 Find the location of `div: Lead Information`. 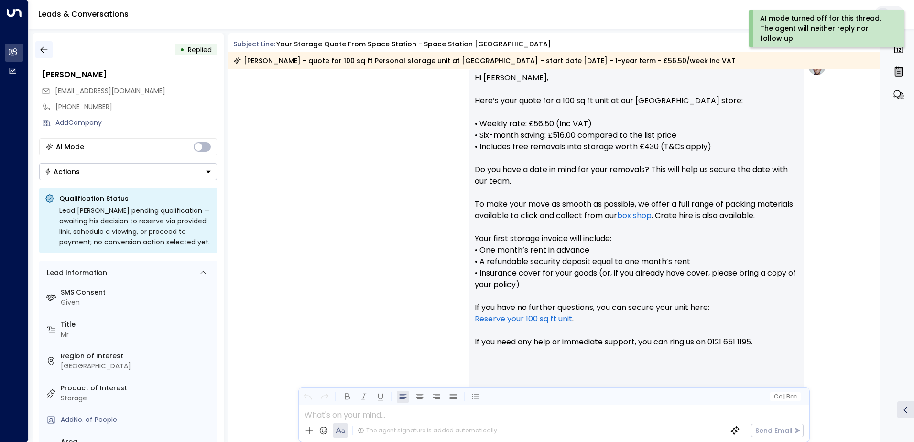

div: Lead Information is located at coordinates (75, 272).